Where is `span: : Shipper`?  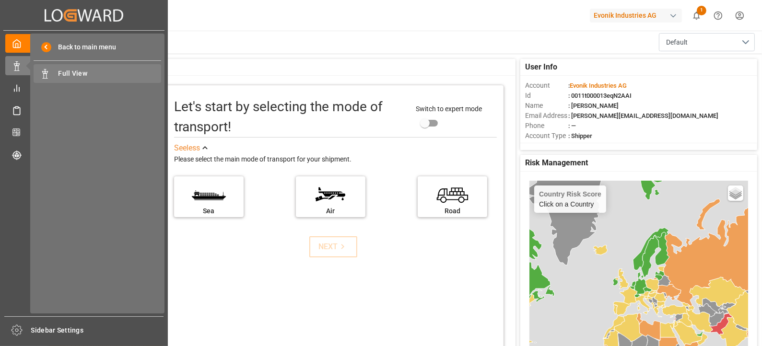
span: : Shipper is located at coordinates (581, 136).